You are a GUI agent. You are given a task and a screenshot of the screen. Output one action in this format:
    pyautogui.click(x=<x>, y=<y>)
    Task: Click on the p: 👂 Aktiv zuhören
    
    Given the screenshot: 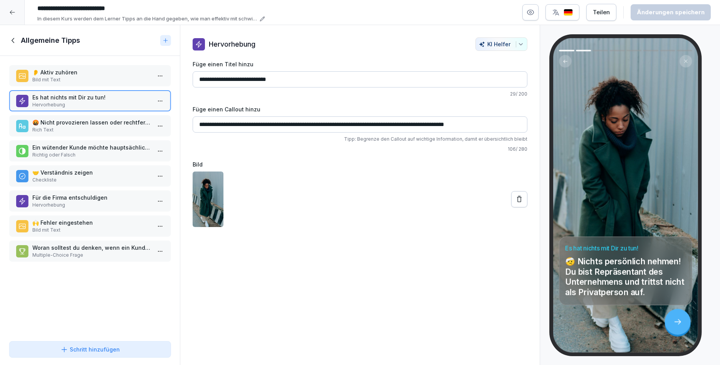 What is the action you would take?
    pyautogui.click(x=91, y=72)
    